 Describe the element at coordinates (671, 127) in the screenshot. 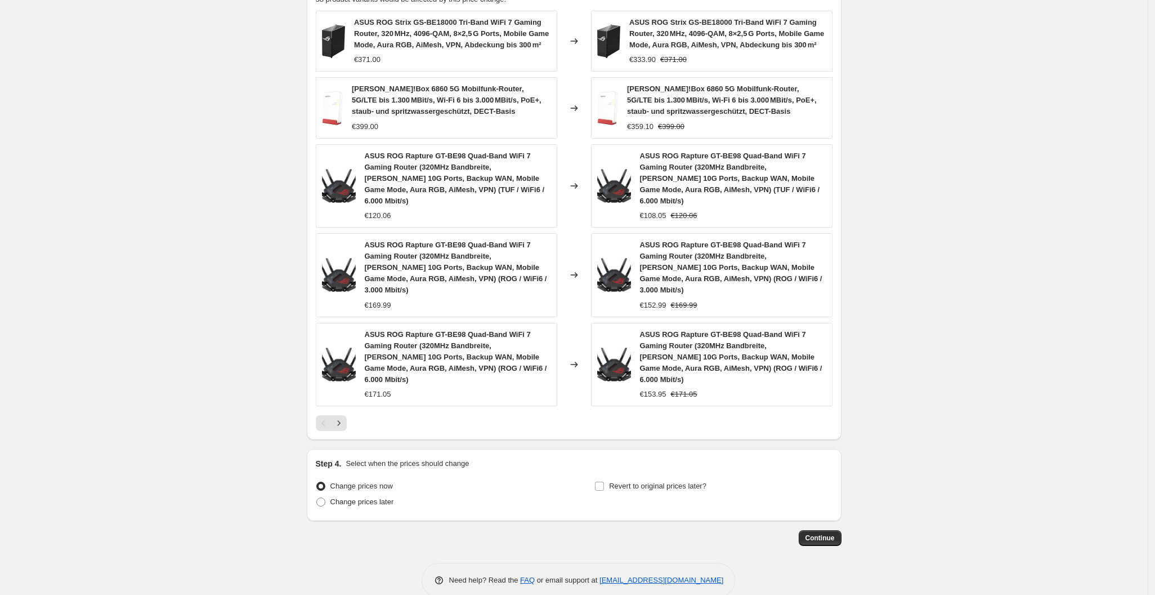

I see `strike: €399.00` at that location.